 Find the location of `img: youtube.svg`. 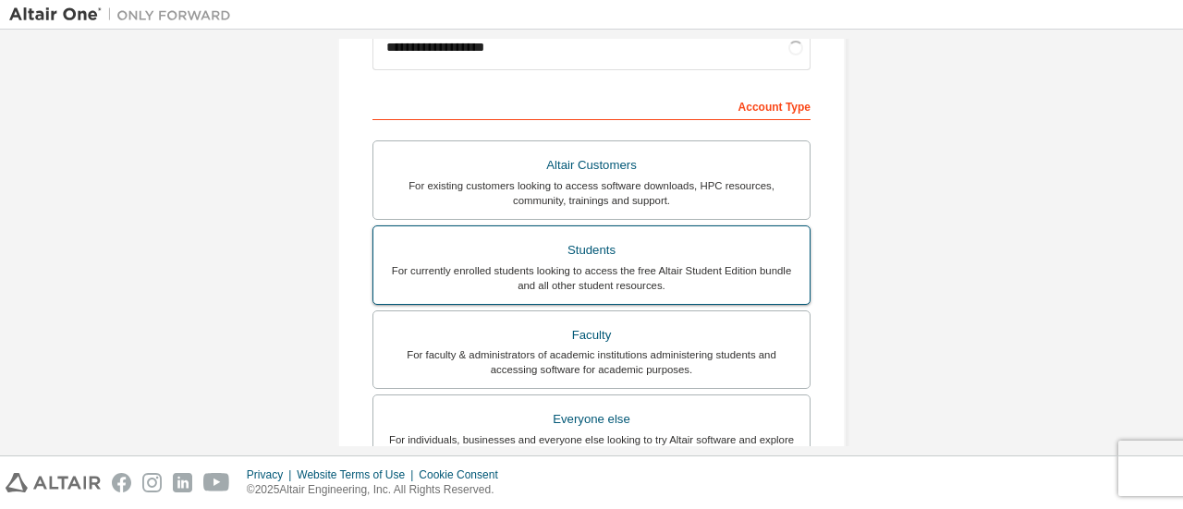

img: youtube.svg is located at coordinates (216, 482).